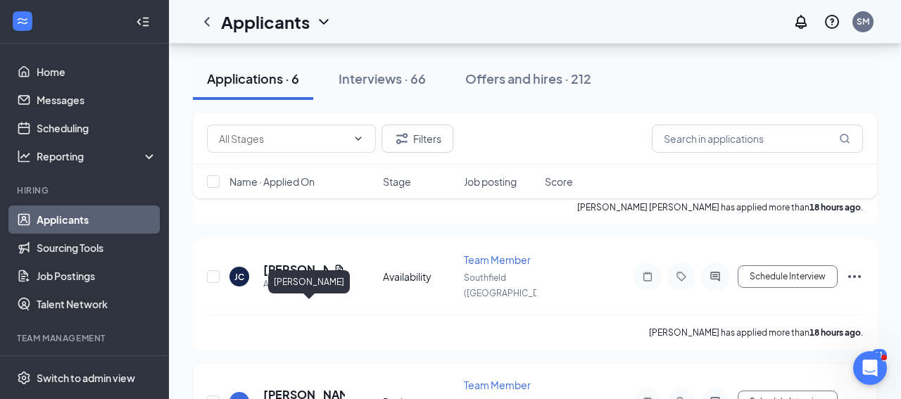 The width and height of the screenshot is (901, 399). What do you see at coordinates (835, 332) in the screenshot?
I see `b: 18 hours ago` at bounding box center [835, 332].